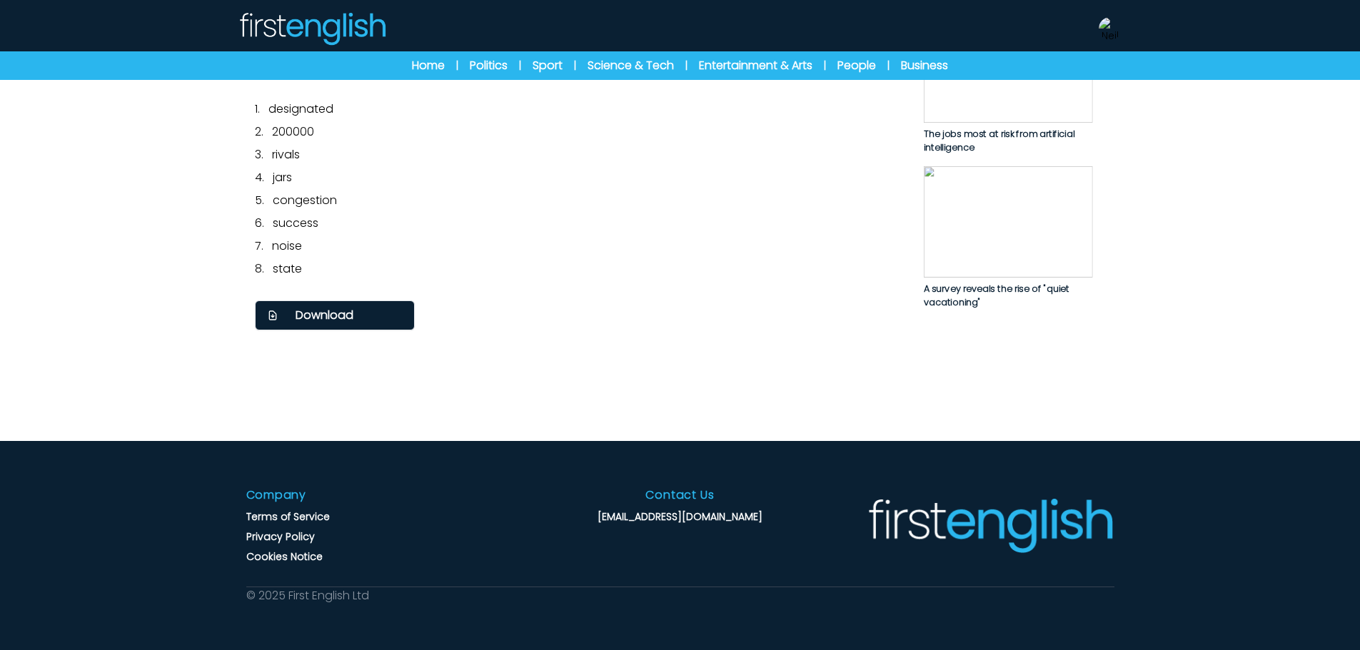 The image size is (1360, 650). Describe the element at coordinates (305, 200) in the screenshot. I see `span: congestion` at that location.